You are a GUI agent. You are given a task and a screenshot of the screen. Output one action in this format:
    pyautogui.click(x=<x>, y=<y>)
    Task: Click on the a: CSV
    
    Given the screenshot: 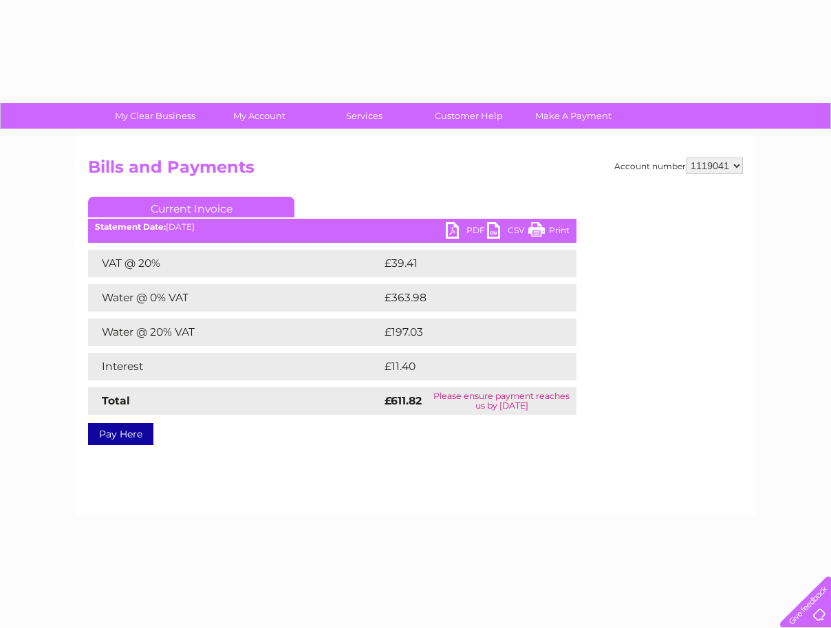 What is the action you would take?
    pyautogui.click(x=507, y=232)
    